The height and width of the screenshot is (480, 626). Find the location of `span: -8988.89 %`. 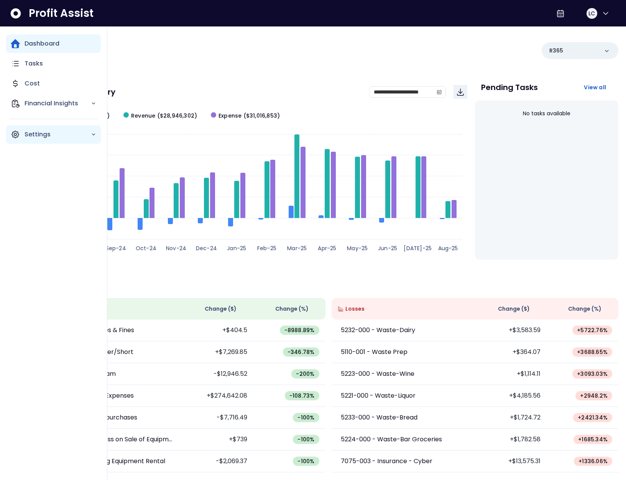

span: -8988.89 % is located at coordinates (299, 330).